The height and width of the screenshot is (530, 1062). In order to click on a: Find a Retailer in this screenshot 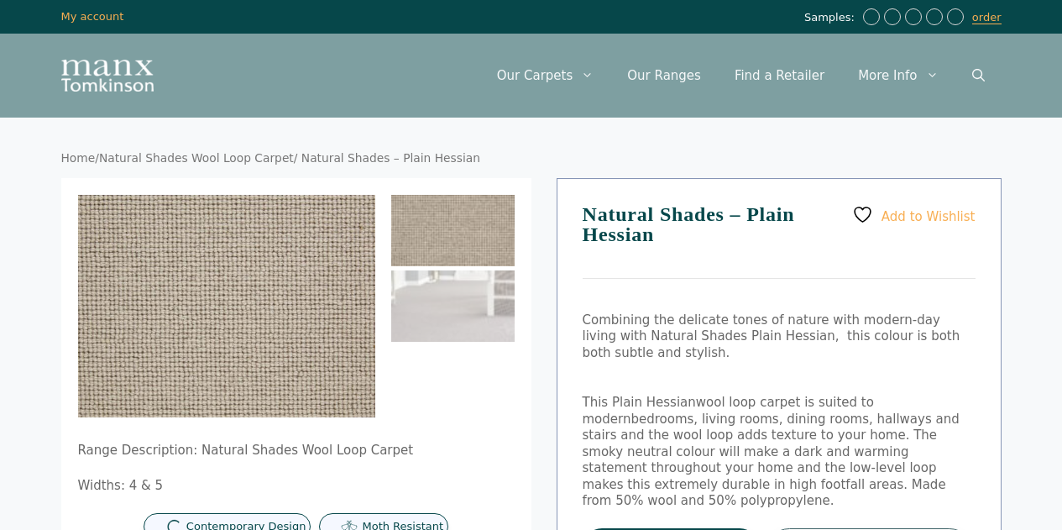, I will do `click(779, 76)`.